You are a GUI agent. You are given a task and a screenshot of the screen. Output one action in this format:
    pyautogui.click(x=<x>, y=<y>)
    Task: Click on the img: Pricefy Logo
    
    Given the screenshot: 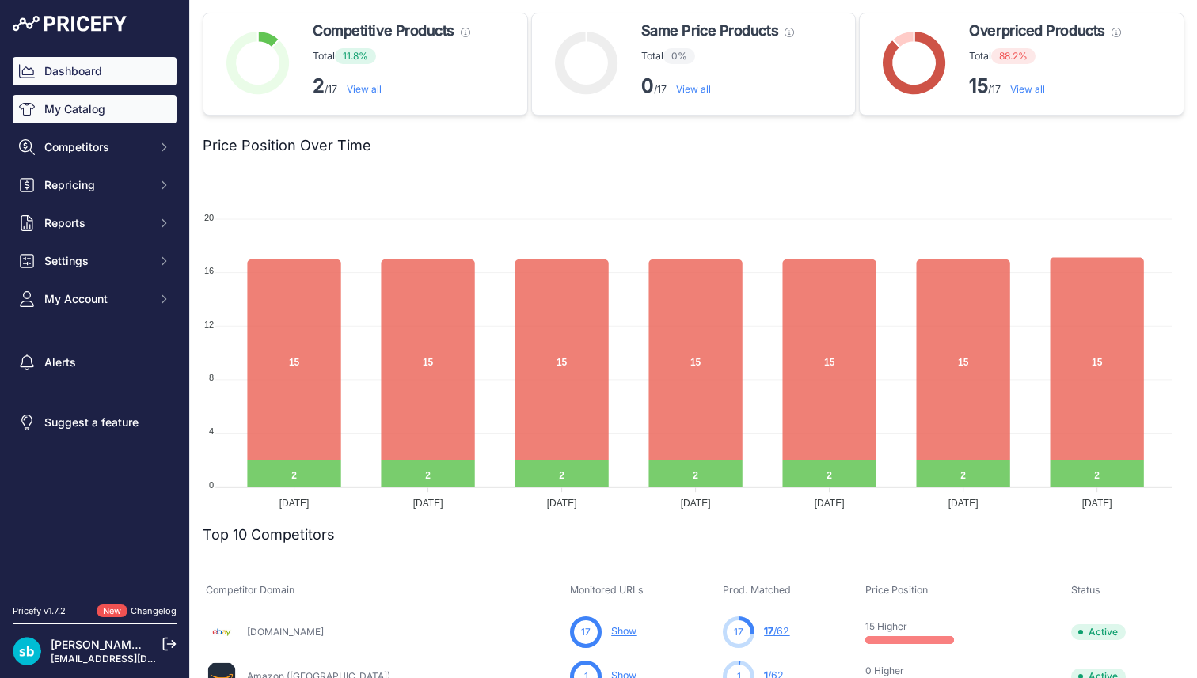 What is the action you would take?
    pyautogui.click(x=70, y=24)
    